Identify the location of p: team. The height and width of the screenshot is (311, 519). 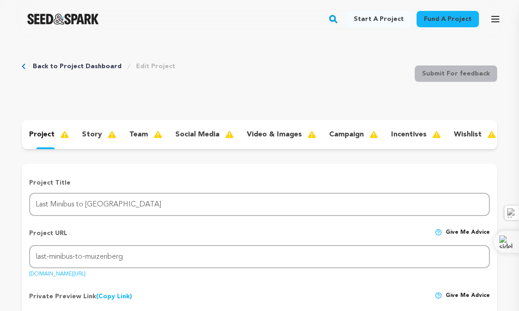
(138, 135).